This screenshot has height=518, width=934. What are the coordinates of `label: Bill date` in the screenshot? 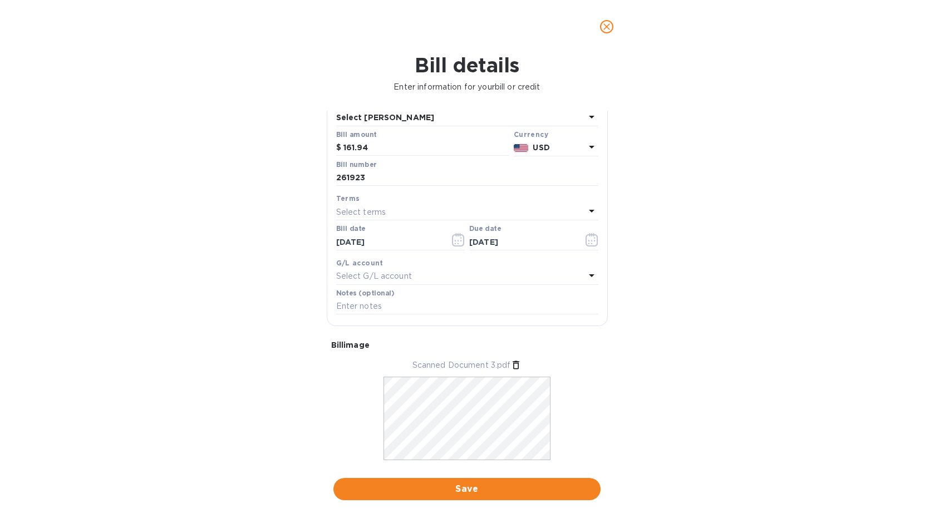 It's located at (351, 229).